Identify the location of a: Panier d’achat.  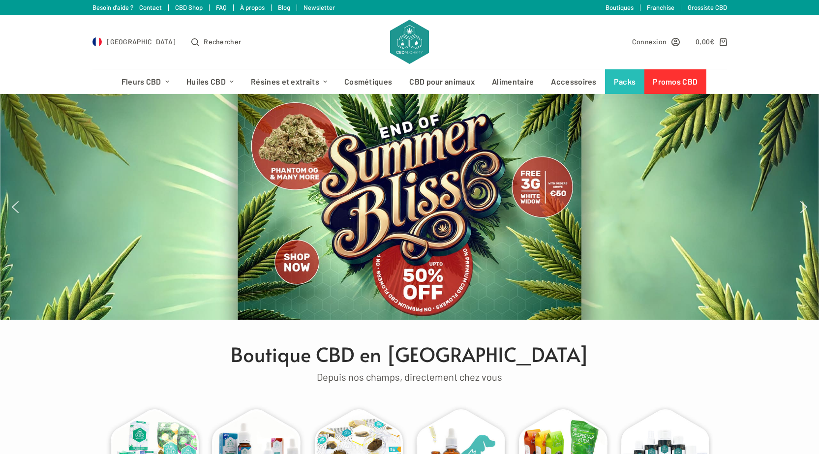
(711, 41).